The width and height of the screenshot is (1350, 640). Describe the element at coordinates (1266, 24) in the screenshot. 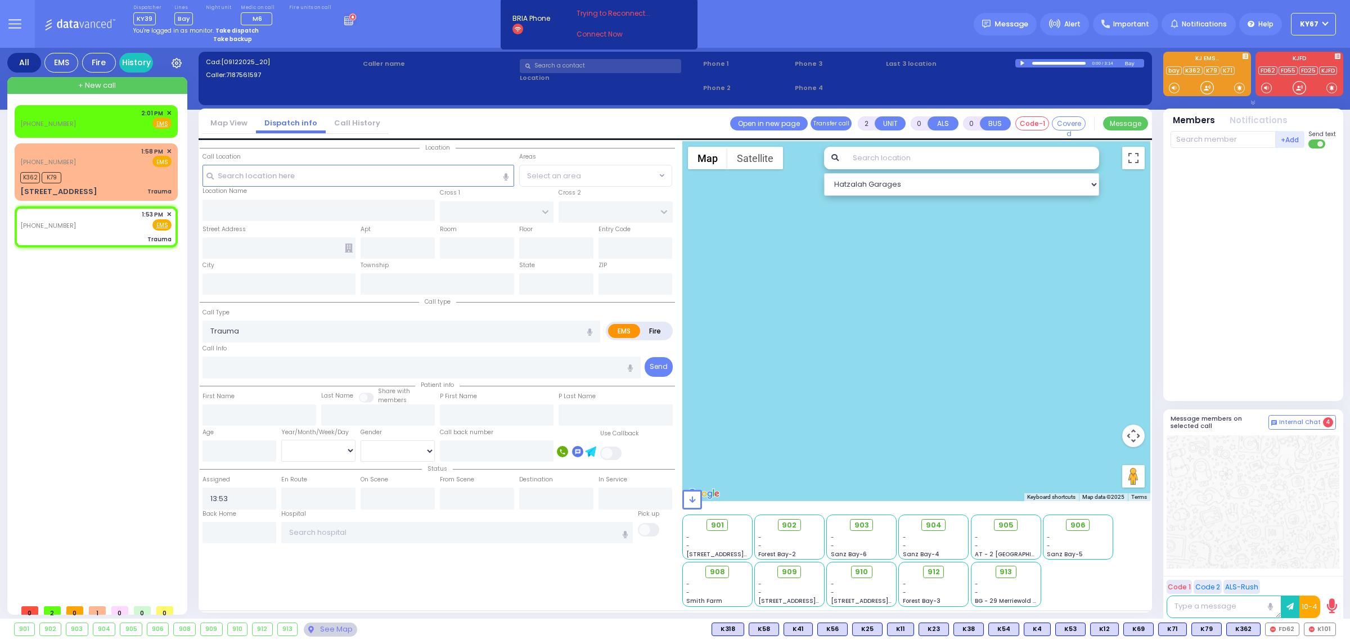

I see `span: Help` at that location.